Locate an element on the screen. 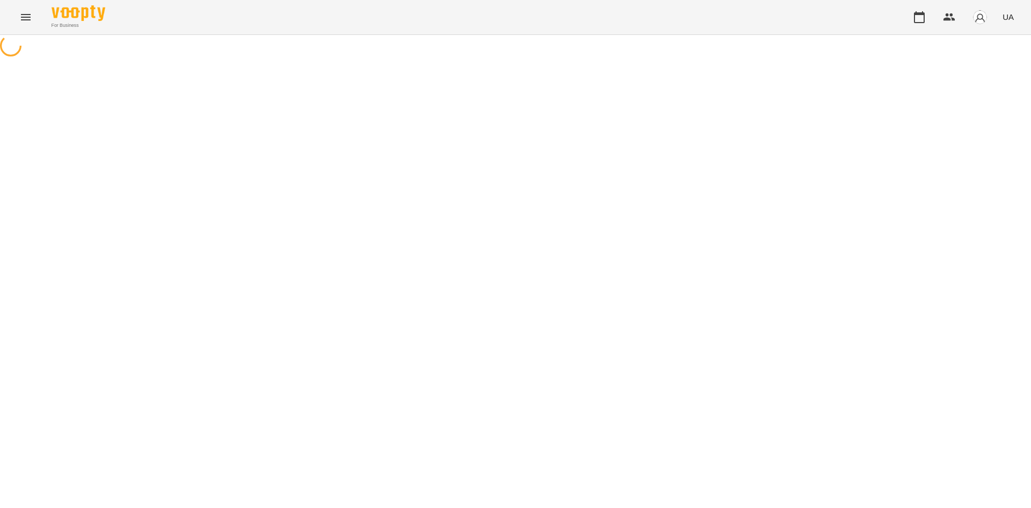  button: UA is located at coordinates (1008, 17).